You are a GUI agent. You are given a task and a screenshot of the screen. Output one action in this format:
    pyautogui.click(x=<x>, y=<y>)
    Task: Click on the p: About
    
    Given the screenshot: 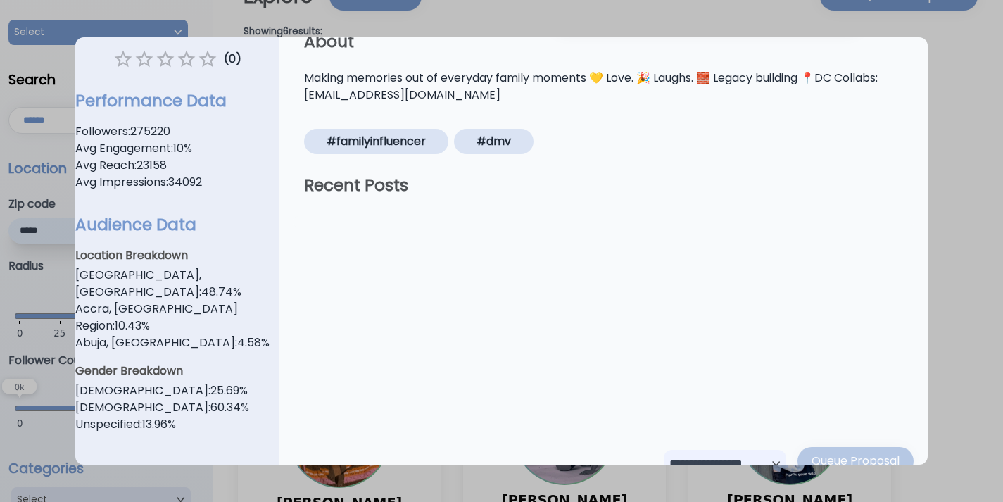 What is the action you would take?
    pyautogui.click(x=603, y=42)
    